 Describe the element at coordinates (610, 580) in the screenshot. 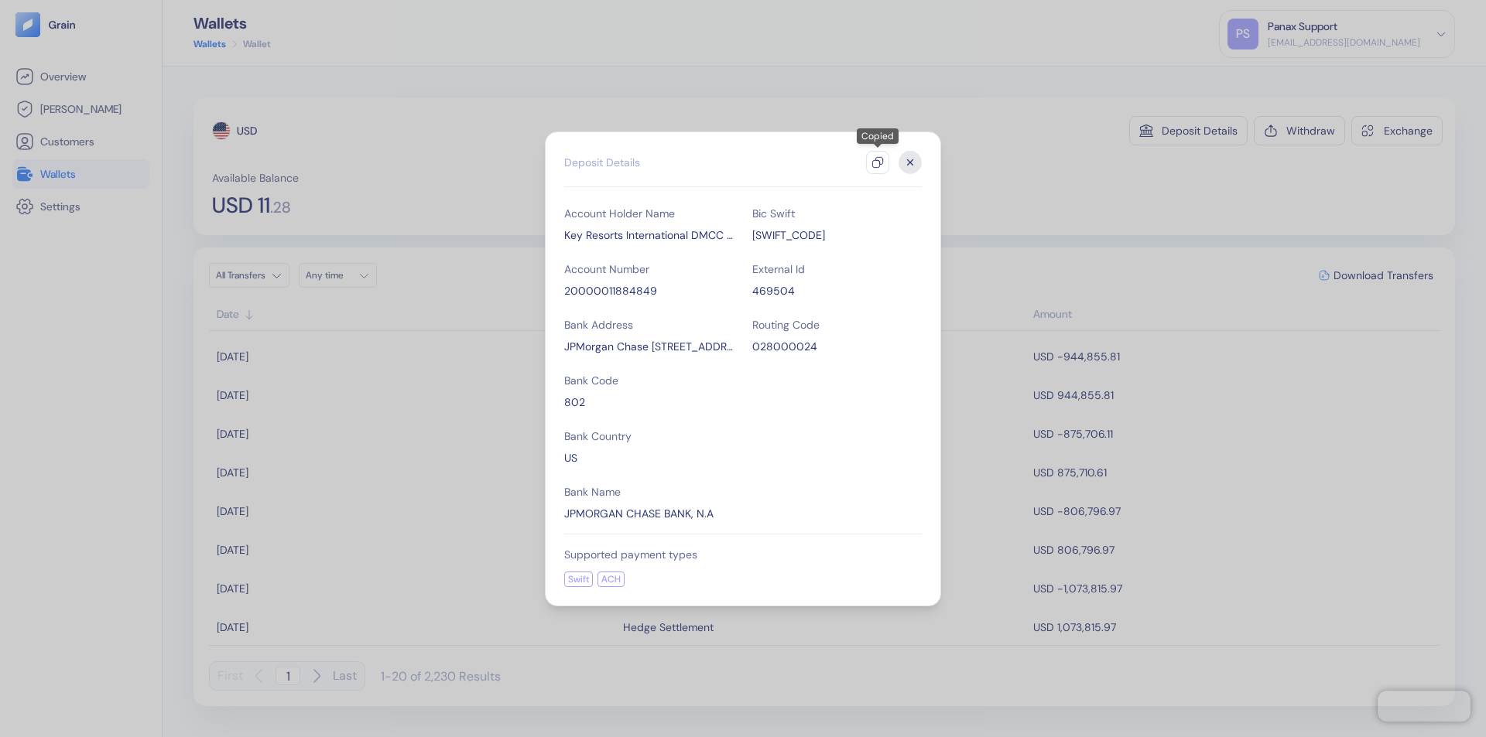

I see `div: ACH` at that location.